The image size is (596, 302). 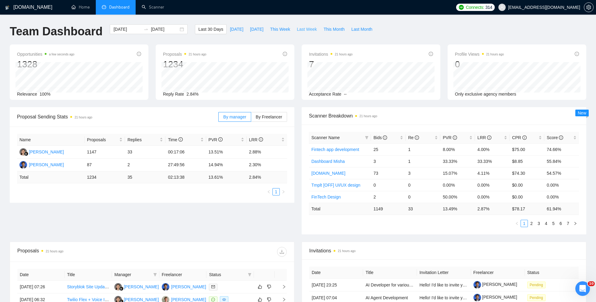 What do you see at coordinates (336, 272) in the screenshot?
I see `th: Date` at bounding box center [336, 272].